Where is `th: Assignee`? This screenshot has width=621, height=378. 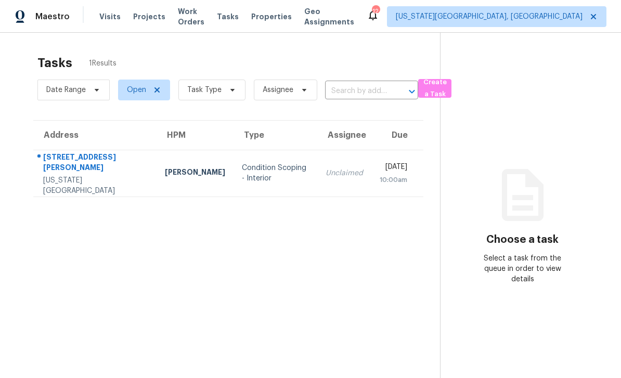
th: Assignee is located at coordinates (345, 135).